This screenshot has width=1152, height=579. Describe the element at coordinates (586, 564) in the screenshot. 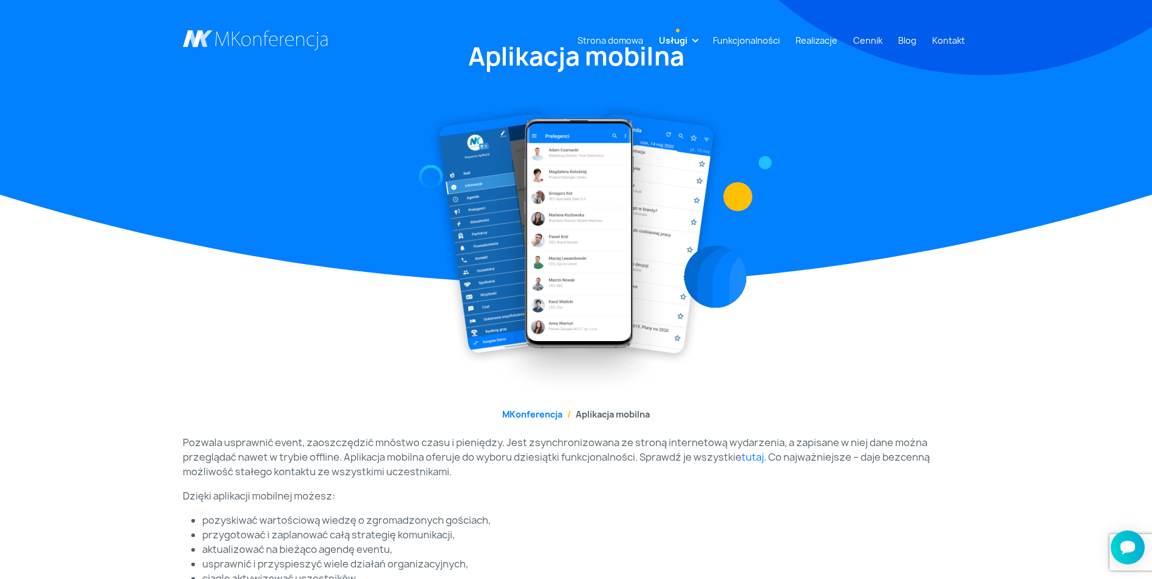

I see `li: usprawnić i przyspieszyć wiele działań organizacyjnych,` at that location.